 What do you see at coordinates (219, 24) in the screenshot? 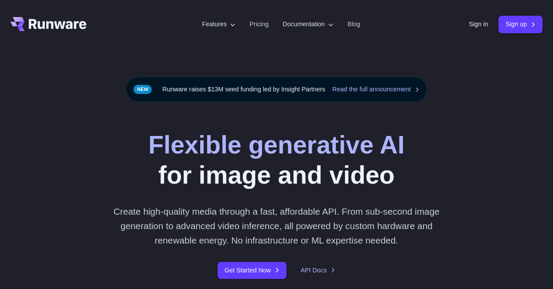
I see `label: Features` at bounding box center [219, 24].